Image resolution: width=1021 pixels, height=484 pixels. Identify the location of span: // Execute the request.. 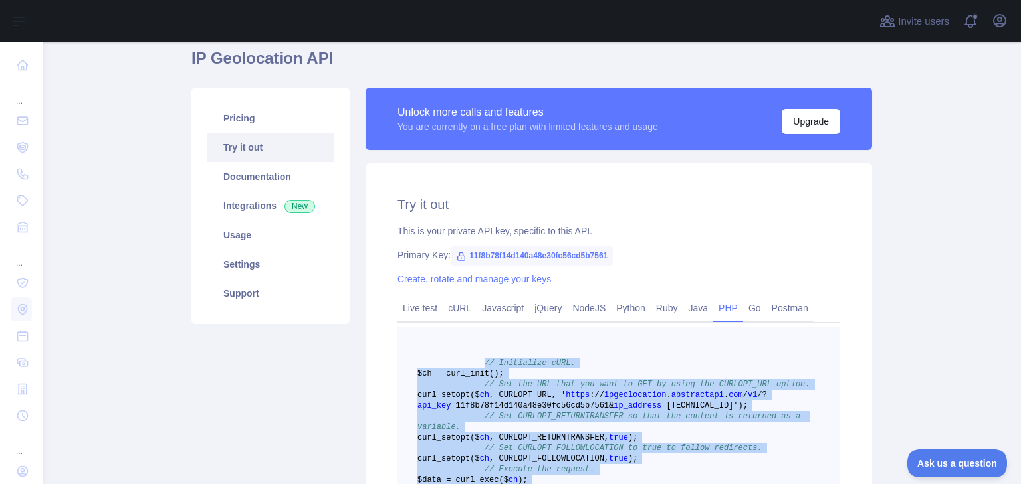
(540, 470).